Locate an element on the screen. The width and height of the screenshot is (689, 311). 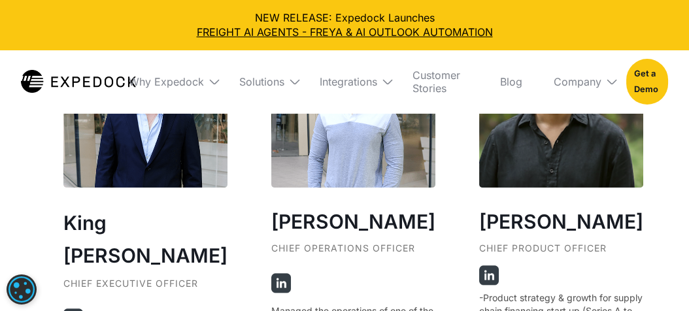
a: Get a Demo is located at coordinates (647, 82).